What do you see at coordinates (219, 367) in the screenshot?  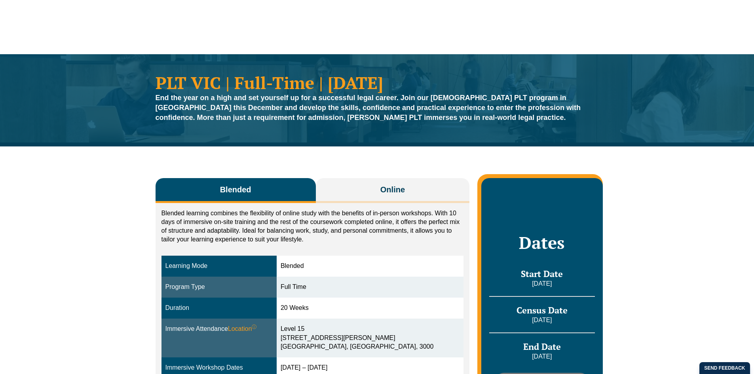 I see `div: Immersive Workshop Dates` at bounding box center [219, 367].